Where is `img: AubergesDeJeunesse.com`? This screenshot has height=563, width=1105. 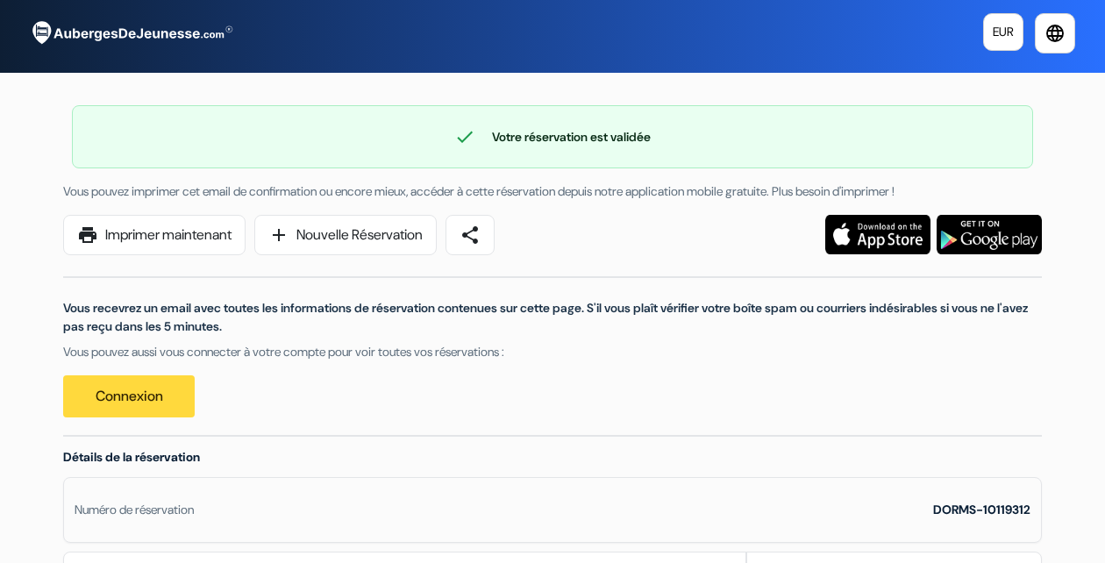
img: AubergesDeJeunesse.com is located at coordinates (131, 33).